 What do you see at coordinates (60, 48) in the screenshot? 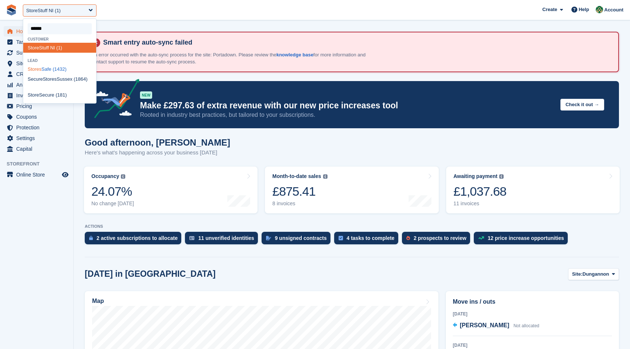
I see `div: tuff NI (1)` at bounding box center [60, 48].